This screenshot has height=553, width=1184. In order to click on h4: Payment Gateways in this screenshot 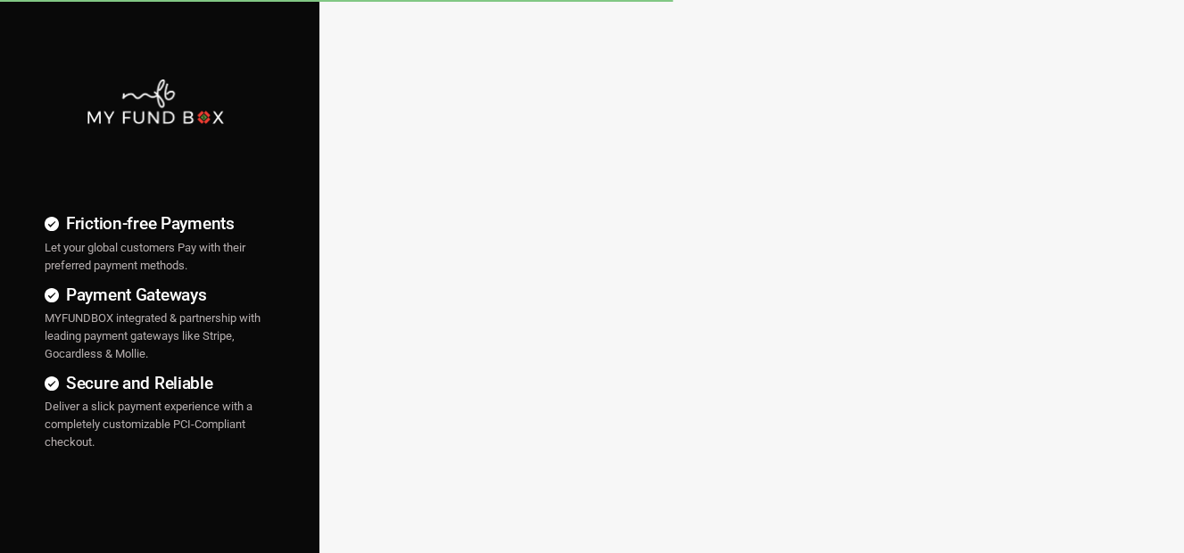, I will do `click(155, 294)`.